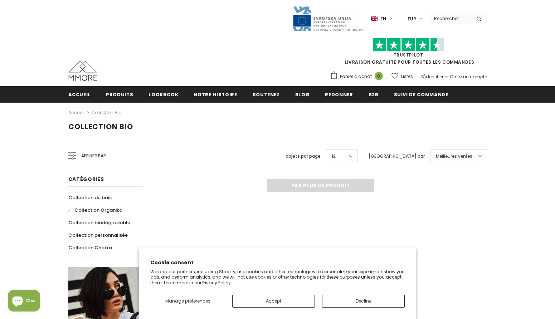 This screenshot has width=555, height=319. What do you see at coordinates (356, 77) in the screenshot?
I see `span: Panier d'achat` at bounding box center [356, 77].